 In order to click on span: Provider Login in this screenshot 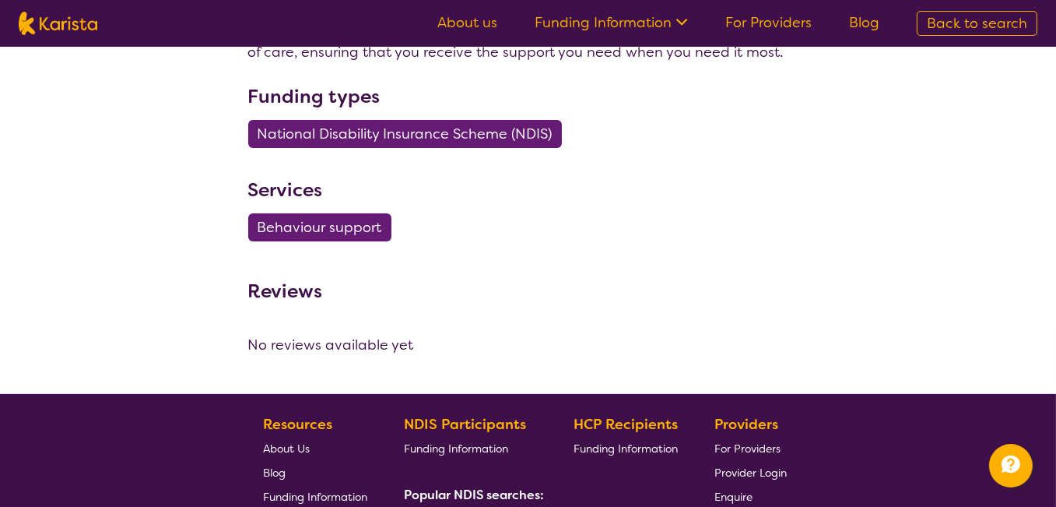, I will do `click(750, 472)`.